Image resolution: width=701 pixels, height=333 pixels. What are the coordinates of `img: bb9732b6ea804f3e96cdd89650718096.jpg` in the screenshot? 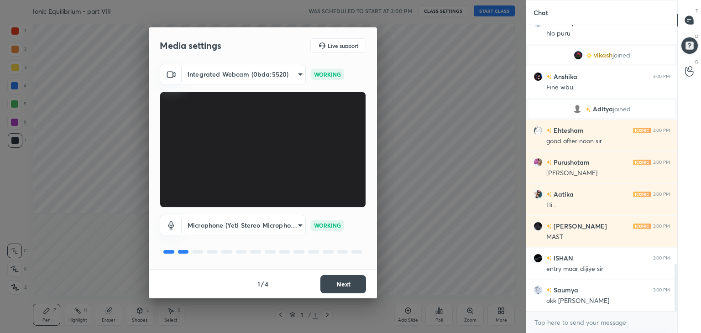 It's located at (538, 77).